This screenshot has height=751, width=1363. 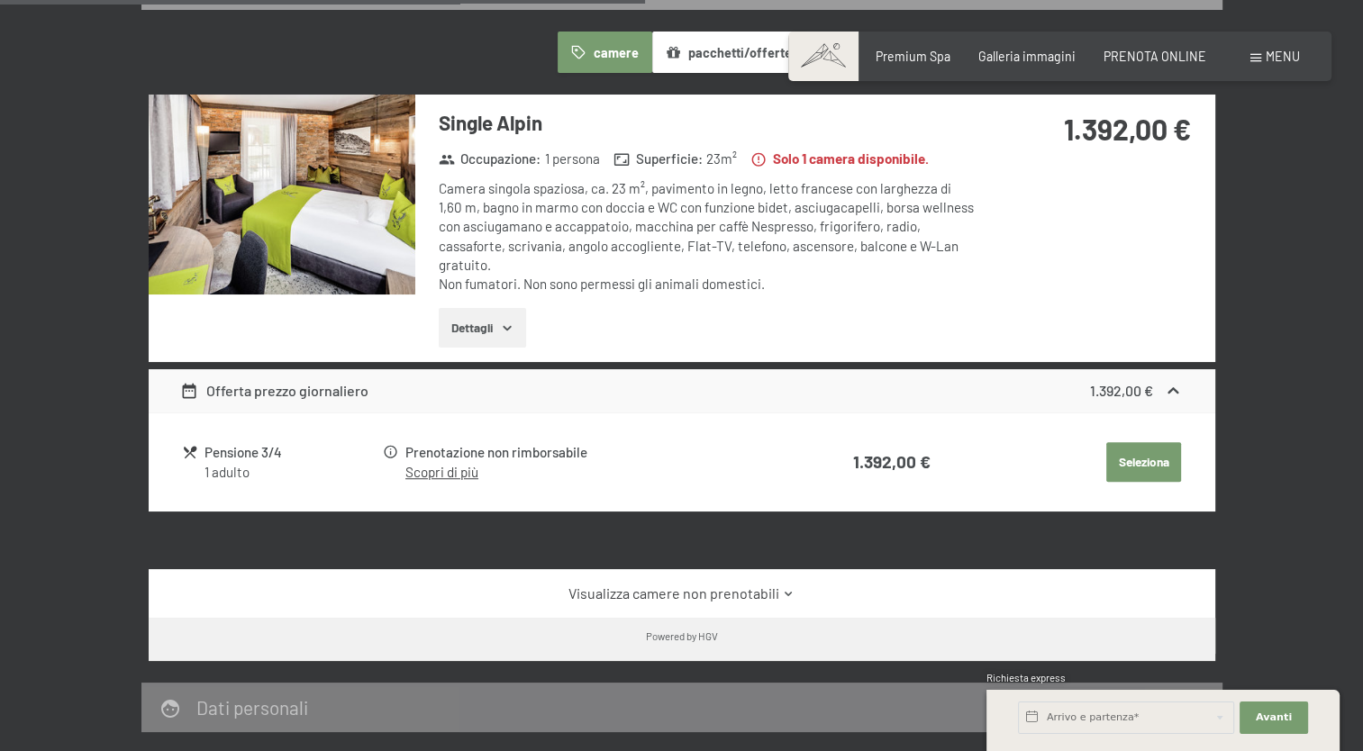 What do you see at coordinates (441, 472) in the screenshot?
I see `a: Scopri di più` at bounding box center [441, 472].